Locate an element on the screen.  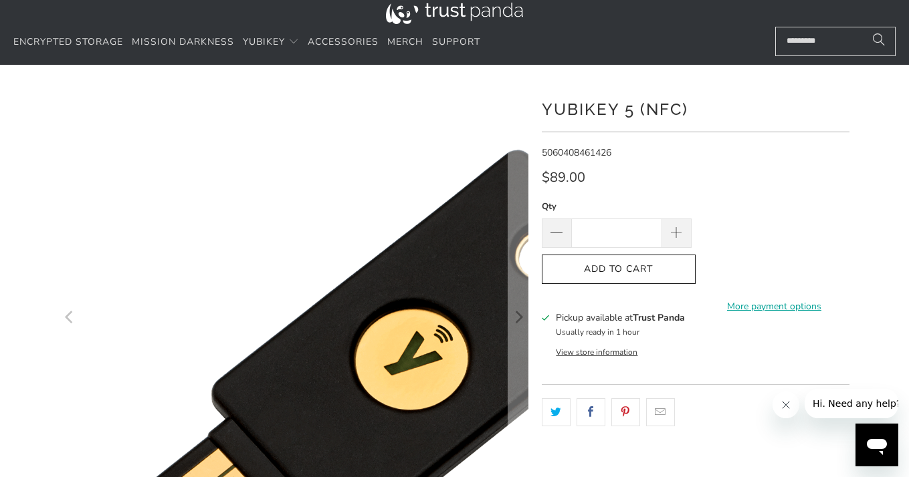
span: Accessories is located at coordinates (343, 41).